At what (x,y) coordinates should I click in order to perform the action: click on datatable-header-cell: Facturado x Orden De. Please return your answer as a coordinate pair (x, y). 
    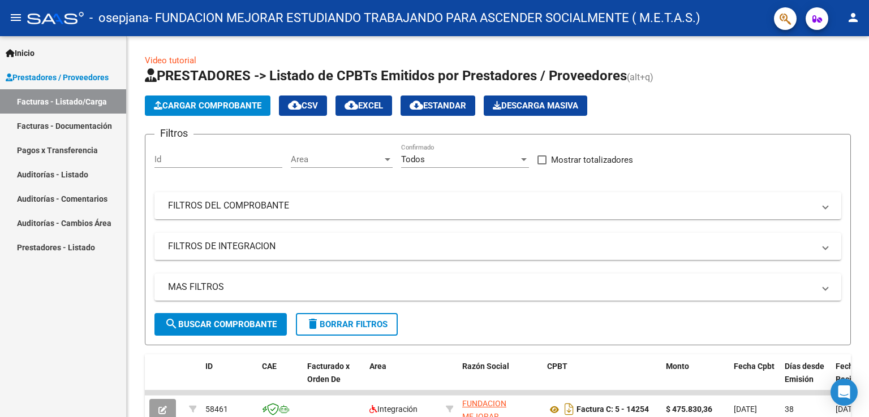
    Looking at the image, I should click on (334, 380).